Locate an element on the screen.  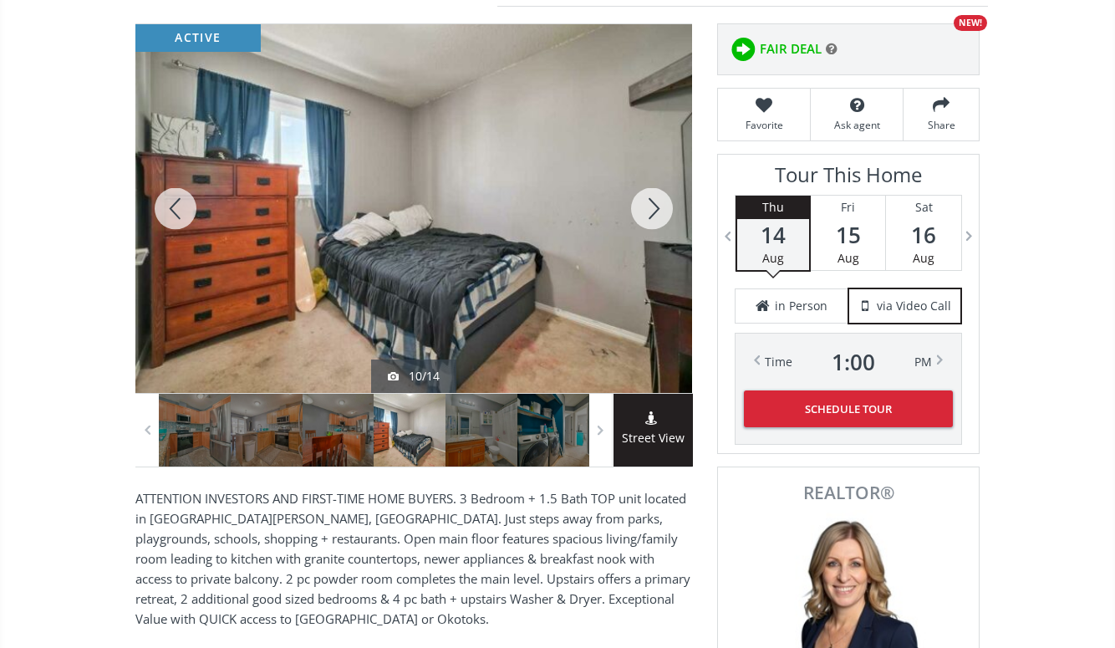
span: 1 : 00 is located at coordinates (853, 362).